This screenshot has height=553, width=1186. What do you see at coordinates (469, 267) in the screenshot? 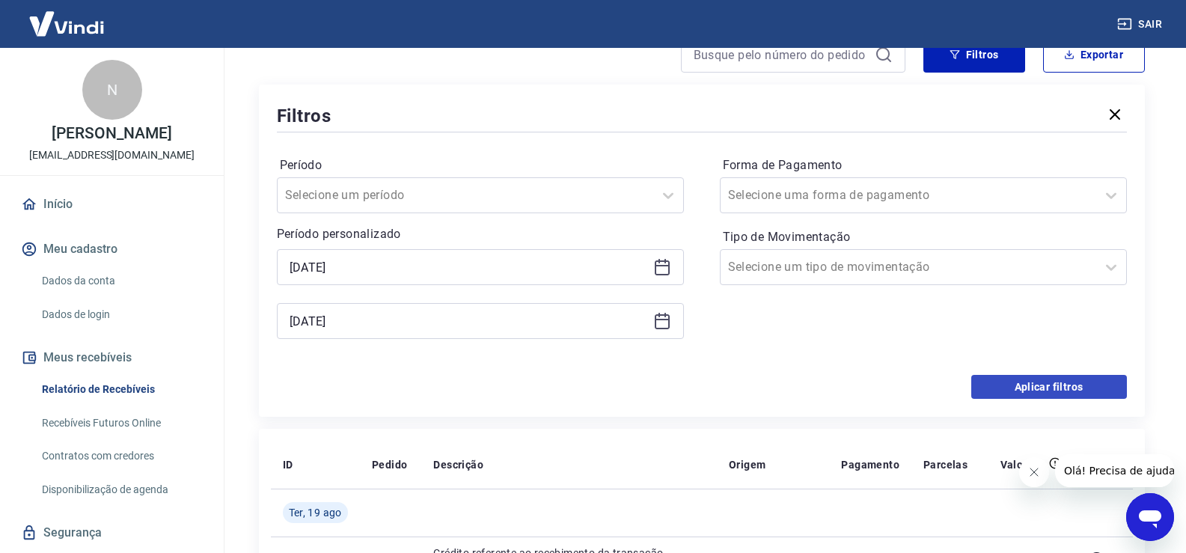
I see `input: Data inicial` at bounding box center [469, 267].